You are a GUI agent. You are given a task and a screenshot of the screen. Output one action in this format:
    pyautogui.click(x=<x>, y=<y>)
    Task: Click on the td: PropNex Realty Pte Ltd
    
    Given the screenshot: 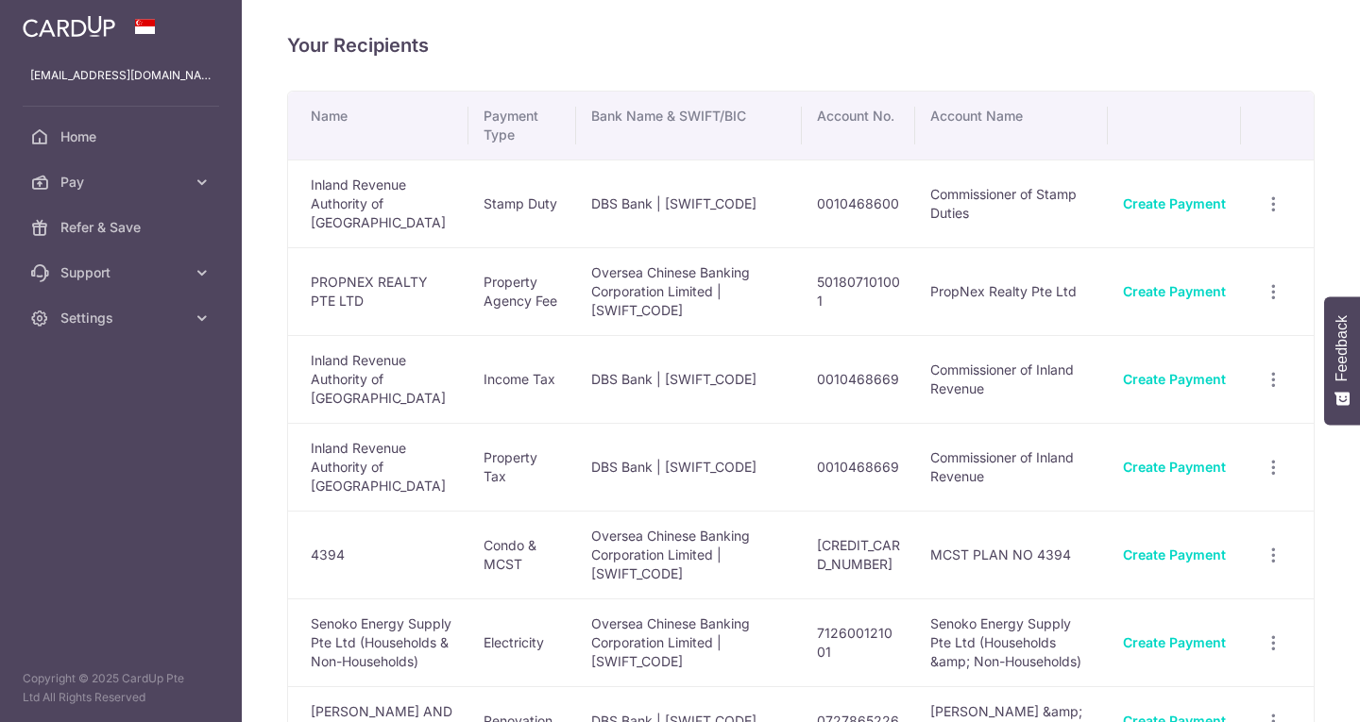 What is the action you would take?
    pyautogui.click(x=1011, y=291)
    